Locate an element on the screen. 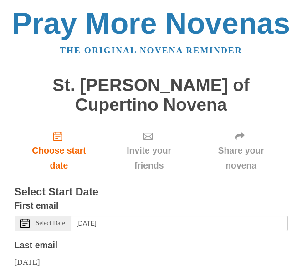 The width and height of the screenshot is (302, 267). label: Last email is located at coordinates (36, 245).